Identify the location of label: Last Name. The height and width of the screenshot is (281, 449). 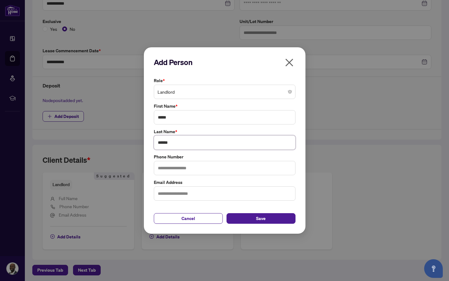
(225, 132).